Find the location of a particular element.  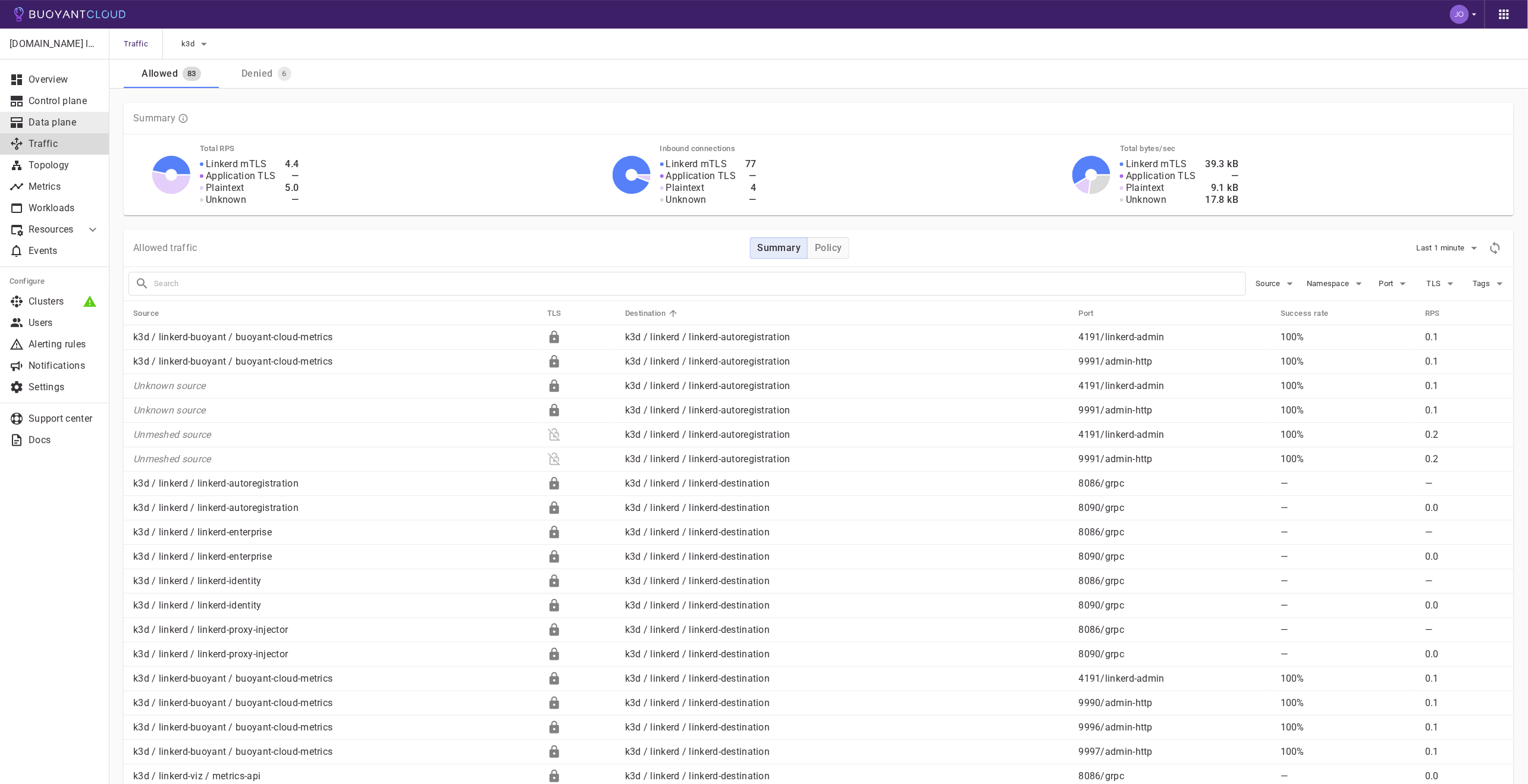

p: Users is located at coordinates (64, 323).